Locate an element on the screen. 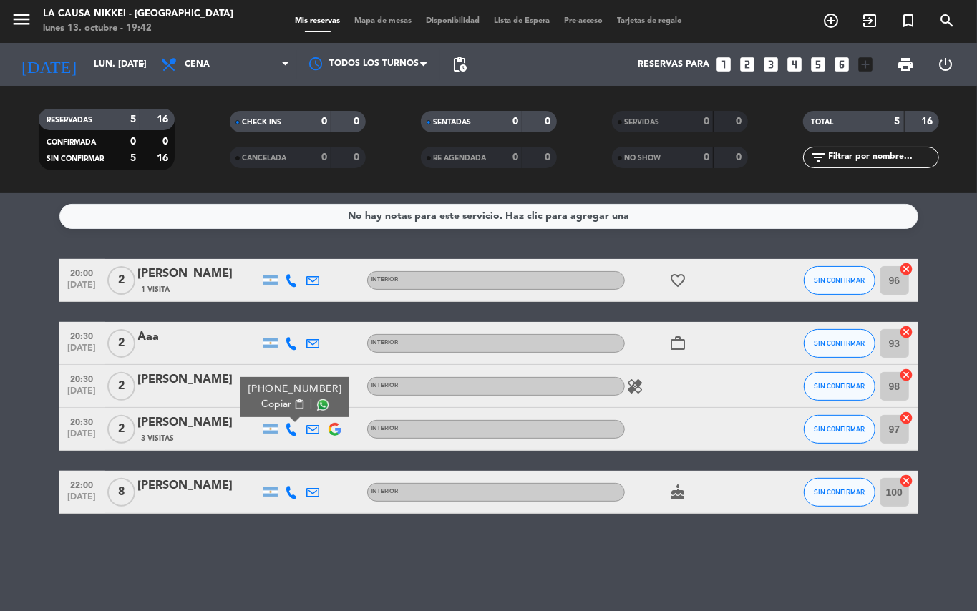 Image resolution: width=977 pixels, height=611 pixels. i: favorite_border is located at coordinates (678, 281).